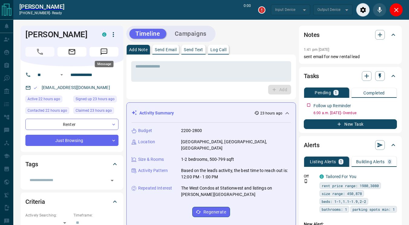 Image resolution: width=409 pixels, height=225 pixels. I want to click on div: Criteria, so click(72, 202).